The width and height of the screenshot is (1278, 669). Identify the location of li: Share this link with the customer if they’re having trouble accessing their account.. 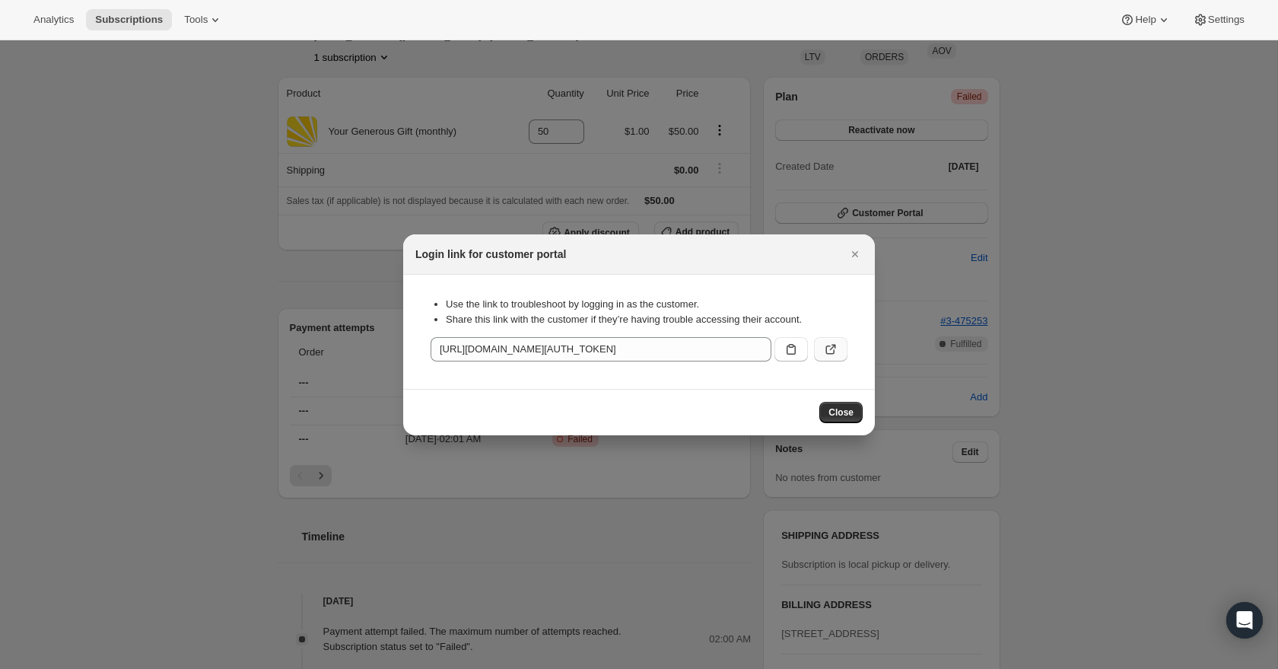
(647, 320).